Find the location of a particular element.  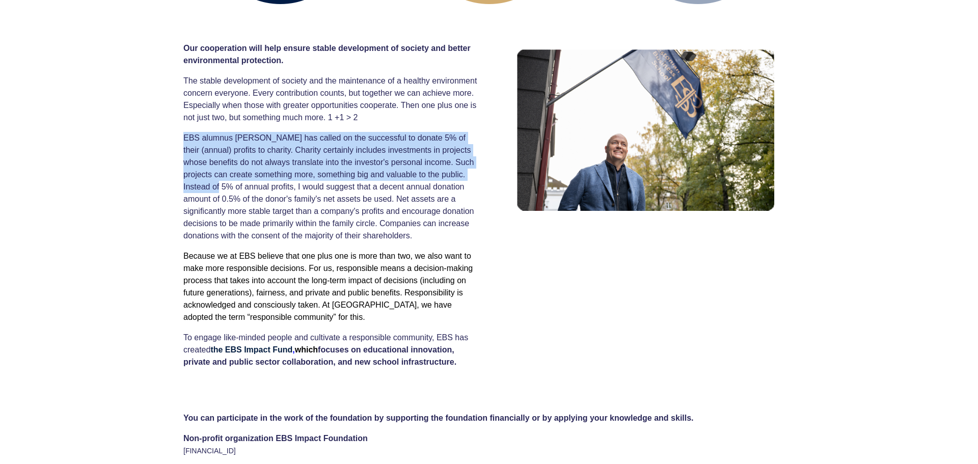

font: which is located at coordinates (306, 349).